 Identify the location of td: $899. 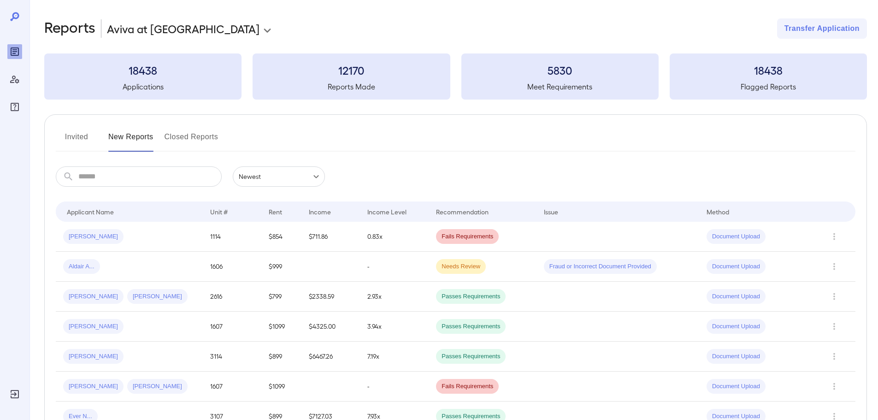
(281, 356).